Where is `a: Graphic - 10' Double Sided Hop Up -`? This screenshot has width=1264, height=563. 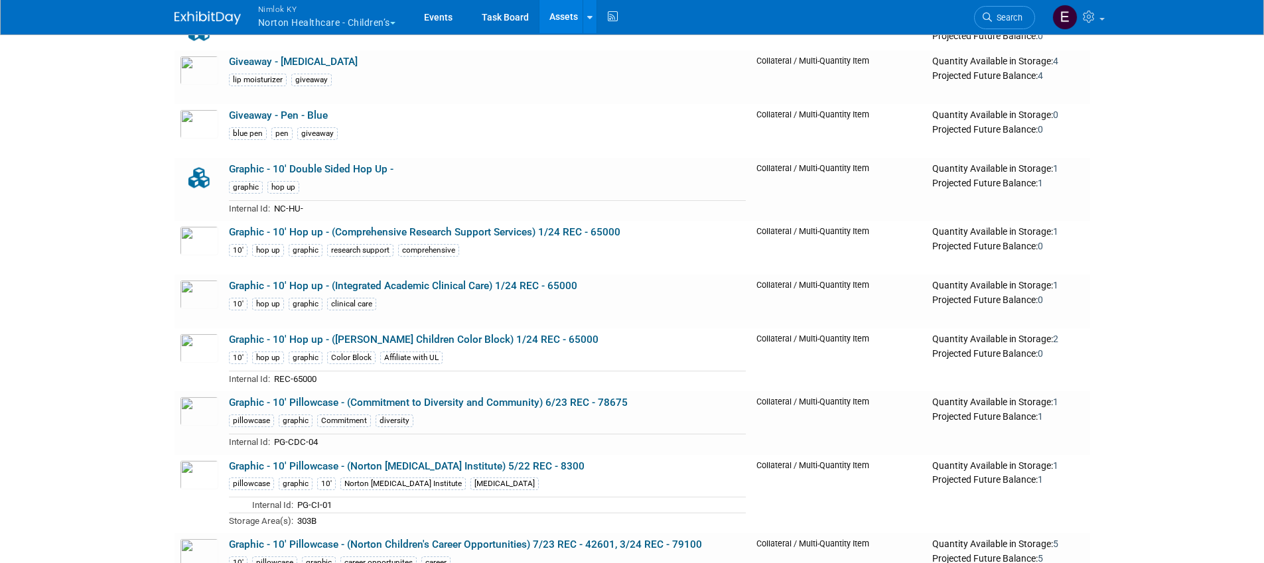 a: Graphic - 10' Double Sided Hop Up - is located at coordinates (311, 169).